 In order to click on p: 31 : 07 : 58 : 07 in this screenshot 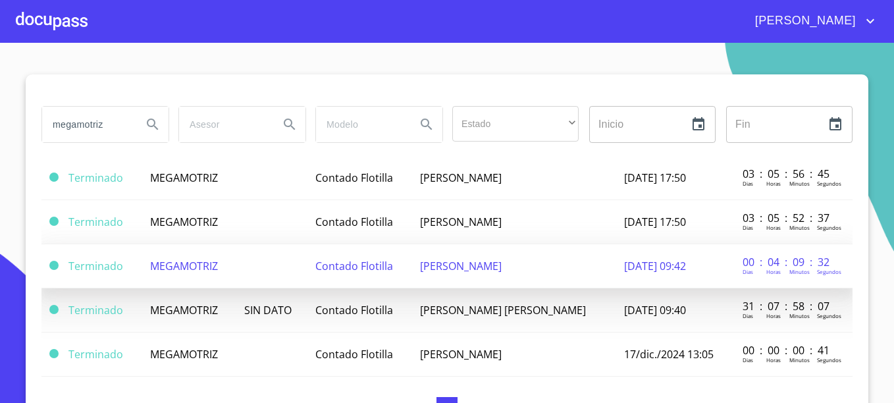, I will do `click(787, 306)`.